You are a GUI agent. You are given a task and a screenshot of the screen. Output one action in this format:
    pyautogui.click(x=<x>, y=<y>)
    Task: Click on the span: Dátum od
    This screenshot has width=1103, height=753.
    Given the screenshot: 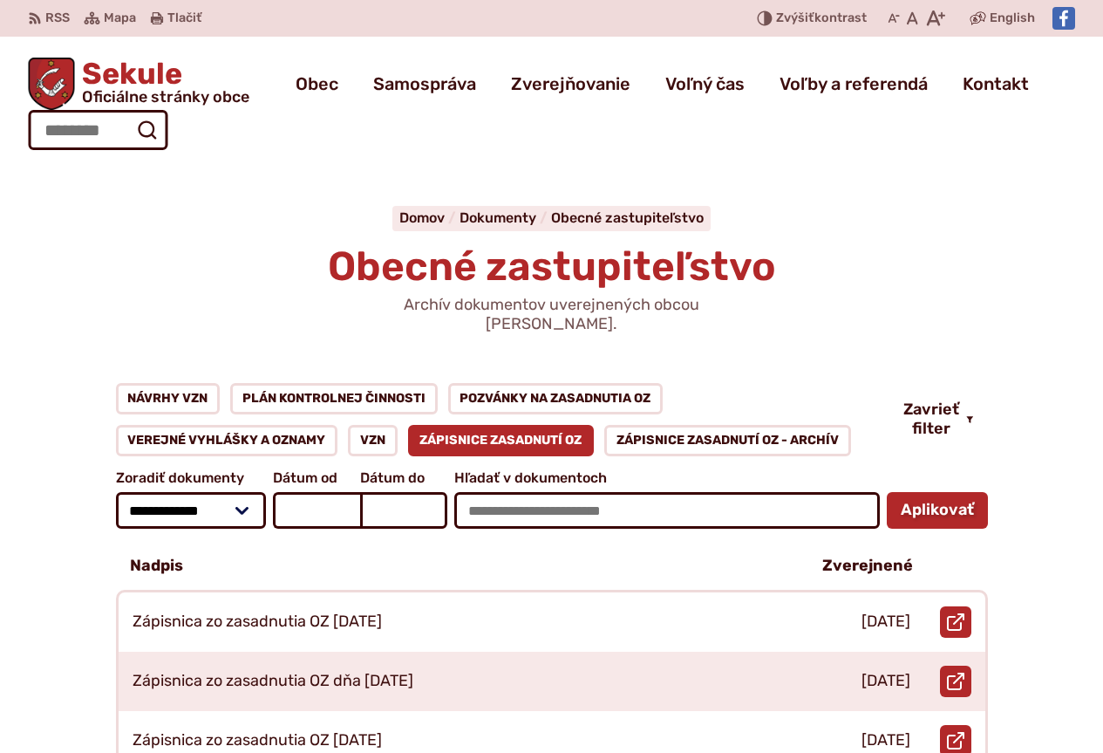 What is the action you would take?
    pyautogui.click(x=317, y=478)
    